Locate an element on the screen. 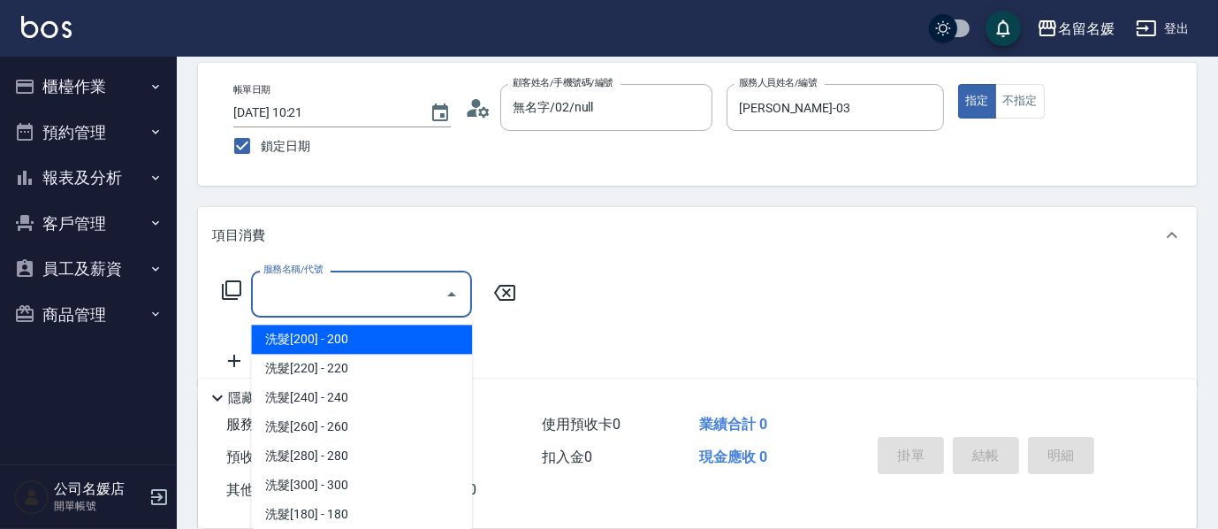 This screenshot has height=529, width=1218. span: 使用預收卡 0 is located at coordinates (581, 423).